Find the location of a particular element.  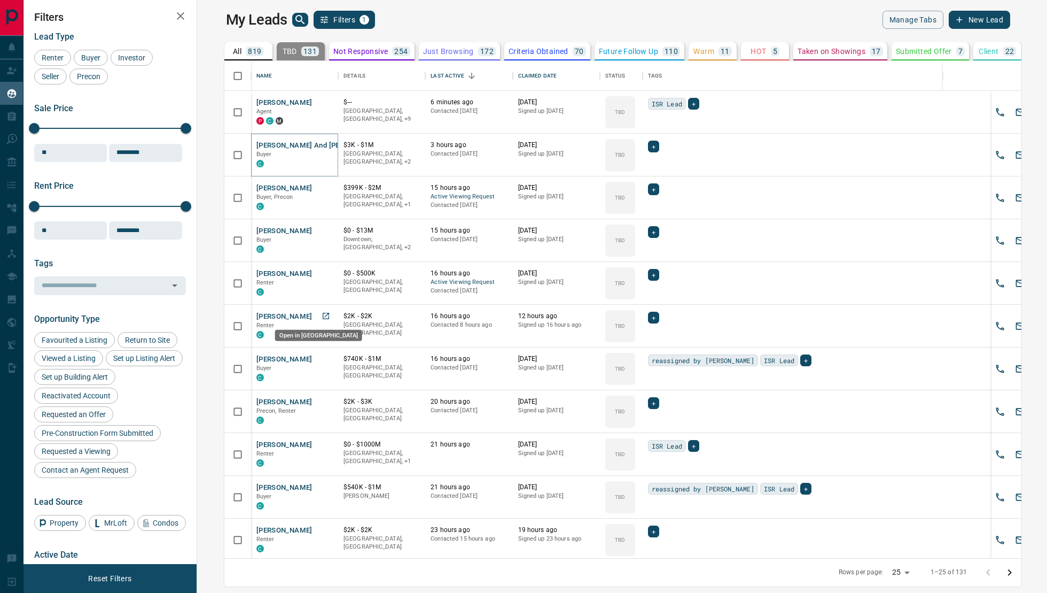

p: 22 is located at coordinates (1010, 51).